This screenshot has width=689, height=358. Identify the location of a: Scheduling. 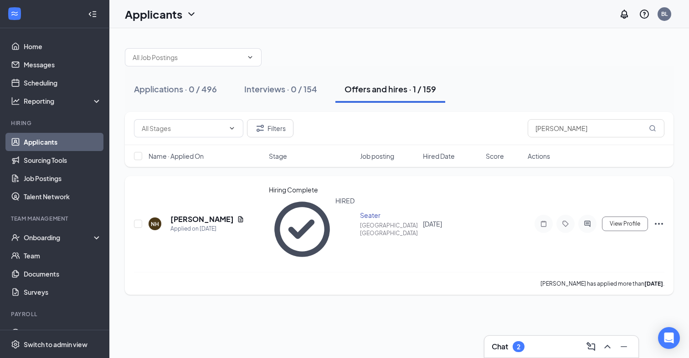
(62, 83).